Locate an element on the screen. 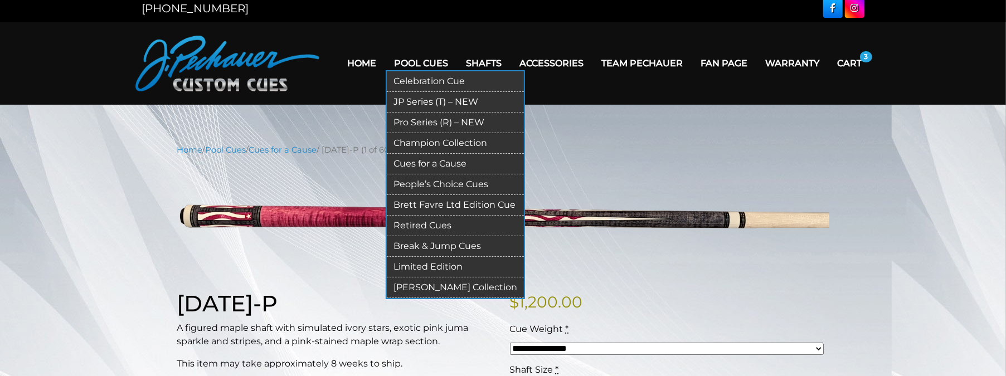 This screenshot has width=1006, height=376. p: A figured maple shaft with simulated ivory stars, exotic pink juma sparkle and stripes, and a pin... is located at coordinates (336, 335).